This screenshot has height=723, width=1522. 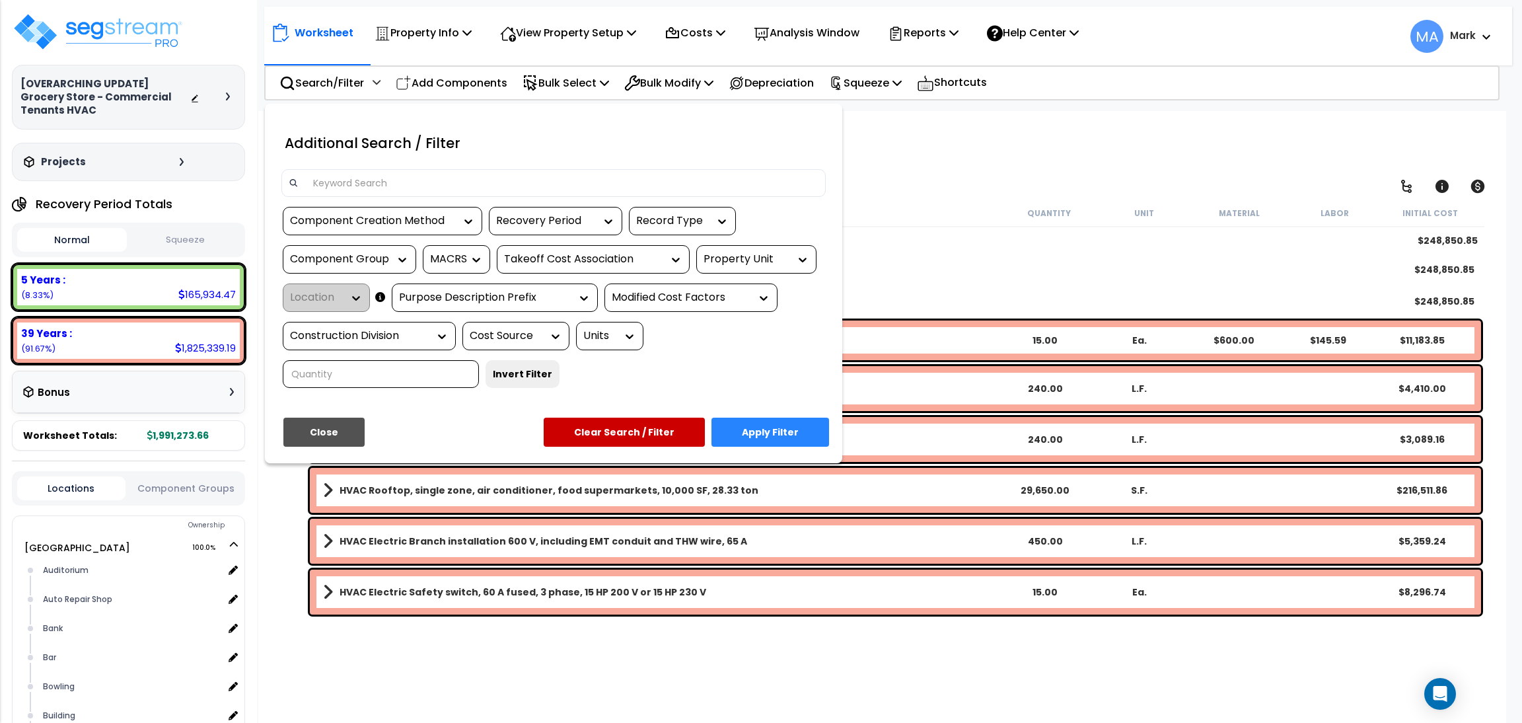 I want to click on input: Quantity, so click(x=381, y=374).